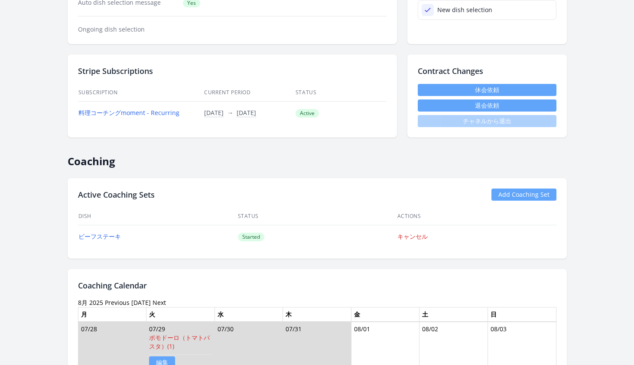 The width and height of the screenshot is (634, 365). I want to click on th: 土, so click(453, 315).